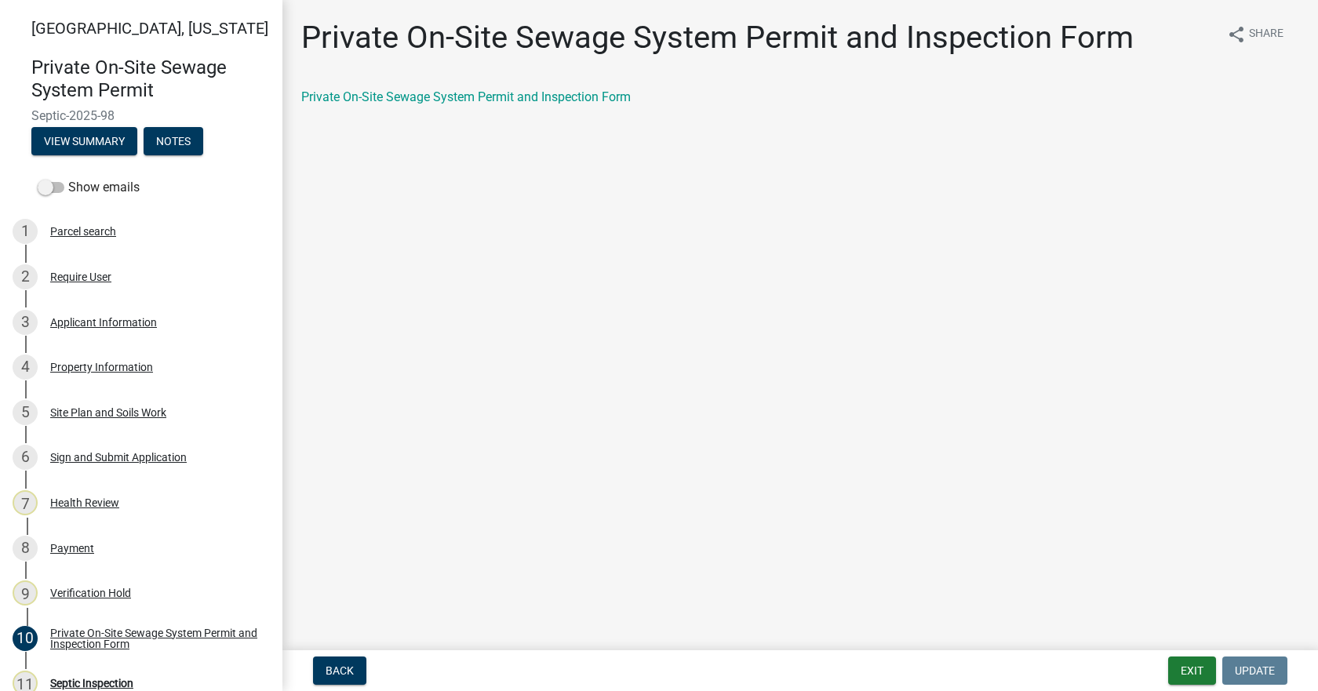 The width and height of the screenshot is (1318, 691). I want to click on div: Site Plan and Soils Work, so click(108, 413).